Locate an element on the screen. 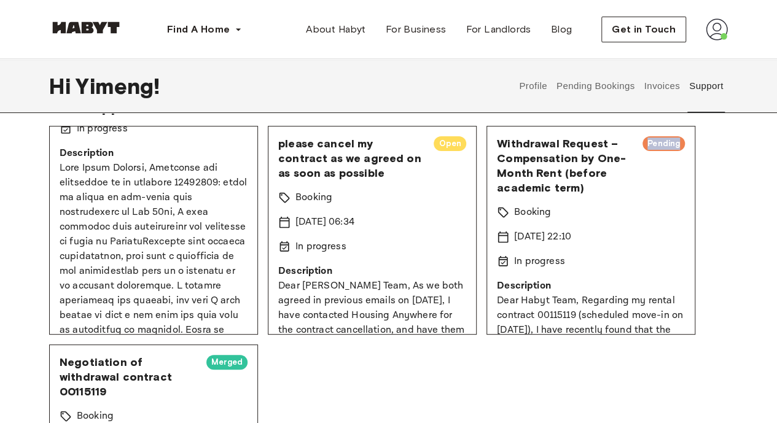  a: For Landlords is located at coordinates (498, 29).